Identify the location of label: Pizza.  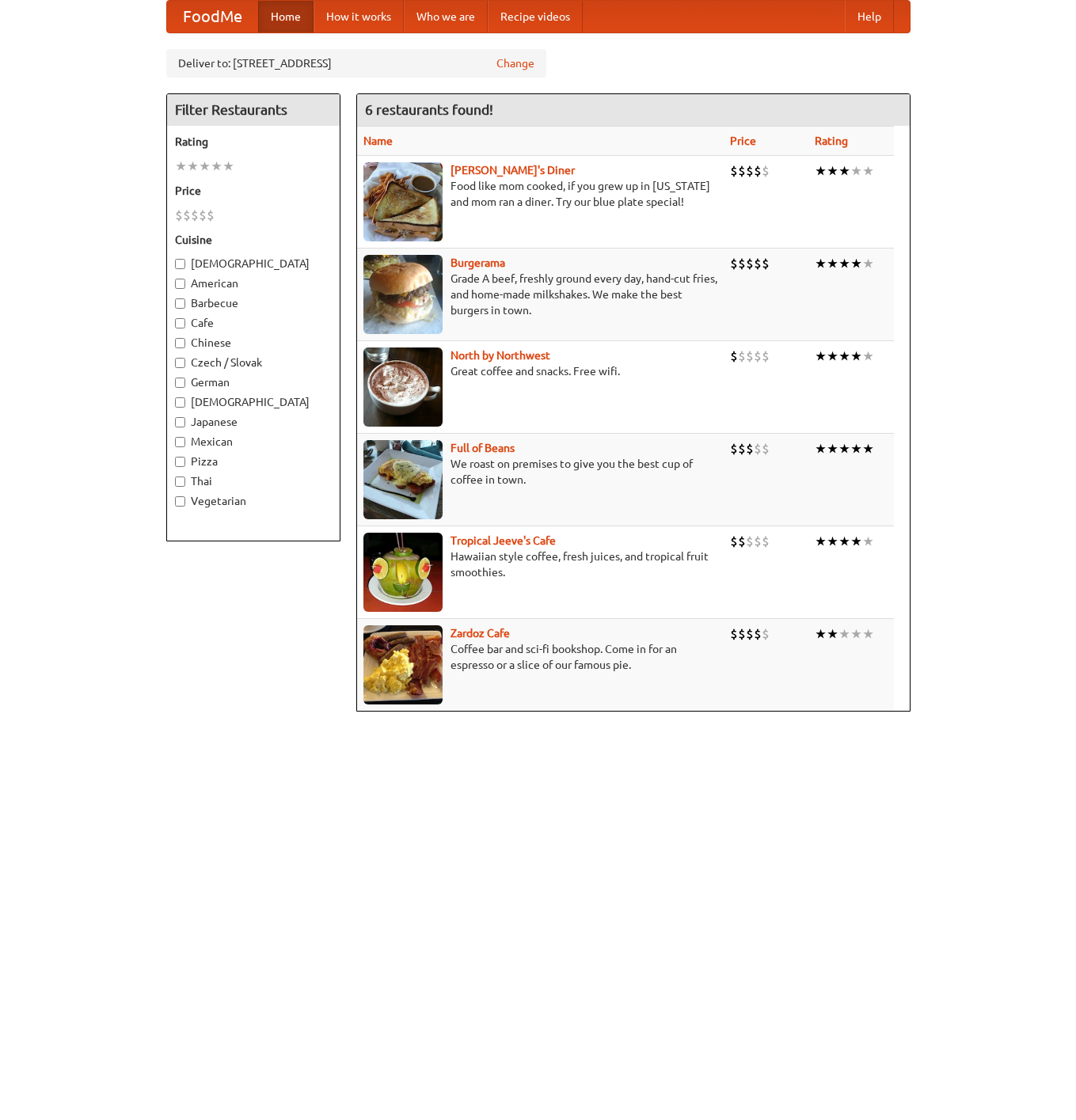
(253, 462).